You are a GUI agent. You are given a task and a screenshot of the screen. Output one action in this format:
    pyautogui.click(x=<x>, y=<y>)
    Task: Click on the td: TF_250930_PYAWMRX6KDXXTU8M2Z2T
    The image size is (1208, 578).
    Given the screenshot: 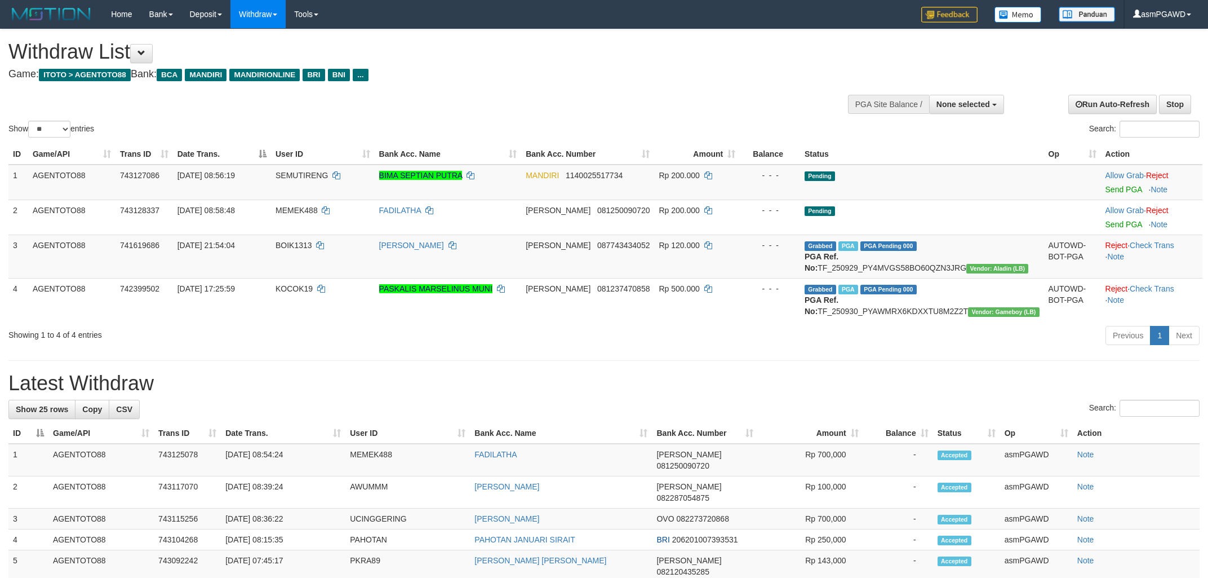 What is the action you would take?
    pyautogui.click(x=922, y=299)
    